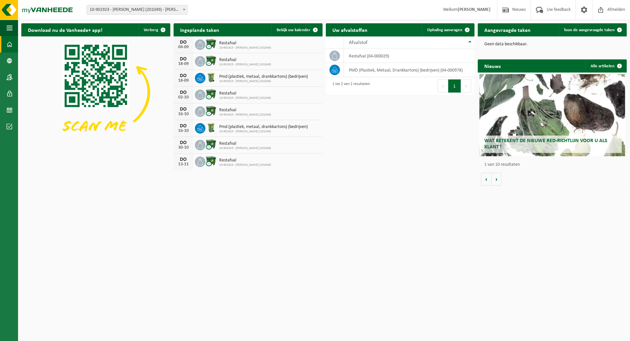  I want to click on div: 30-10, so click(183, 148).